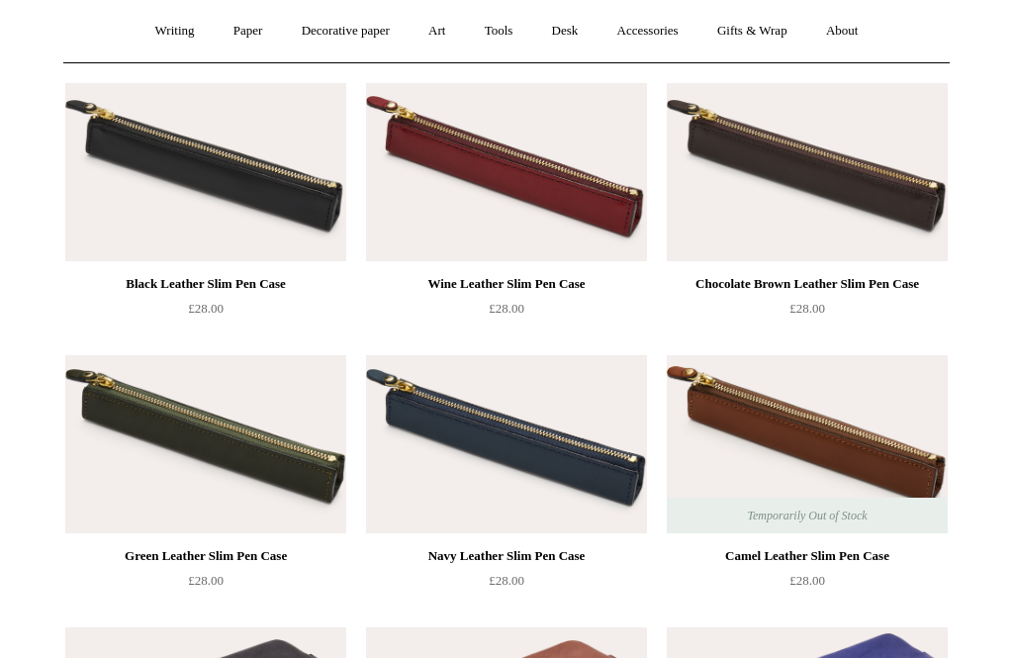 The height and width of the screenshot is (658, 1013). What do you see at coordinates (248, 31) in the screenshot?
I see `a: Paper` at bounding box center [248, 31].